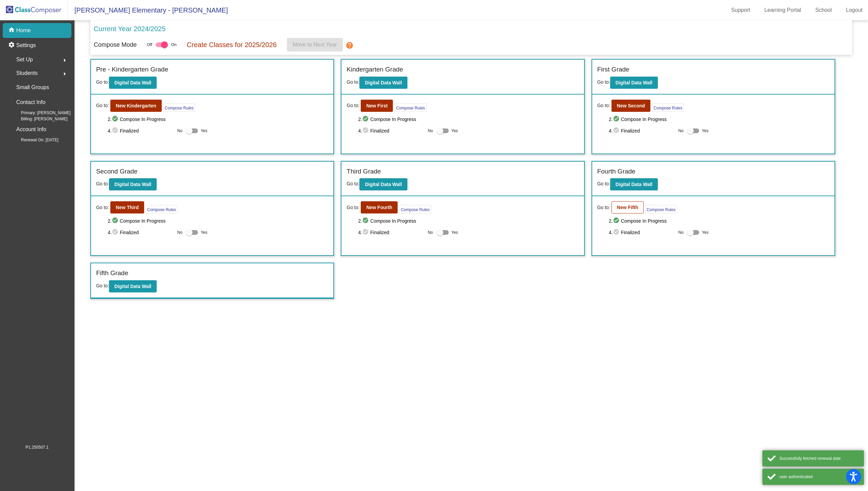 This screenshot has width=868, height=491. Describe the element at coordinates (364, 171) in the screenshot. I see `label: Third Grade` at that location.